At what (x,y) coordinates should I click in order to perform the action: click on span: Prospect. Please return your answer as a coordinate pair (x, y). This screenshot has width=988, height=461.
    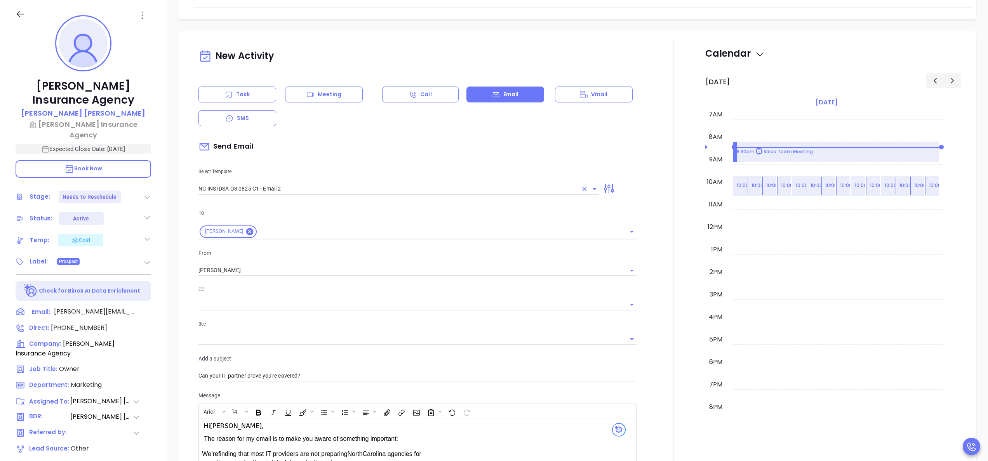
    Looking at the image, I should click on (68, 262).